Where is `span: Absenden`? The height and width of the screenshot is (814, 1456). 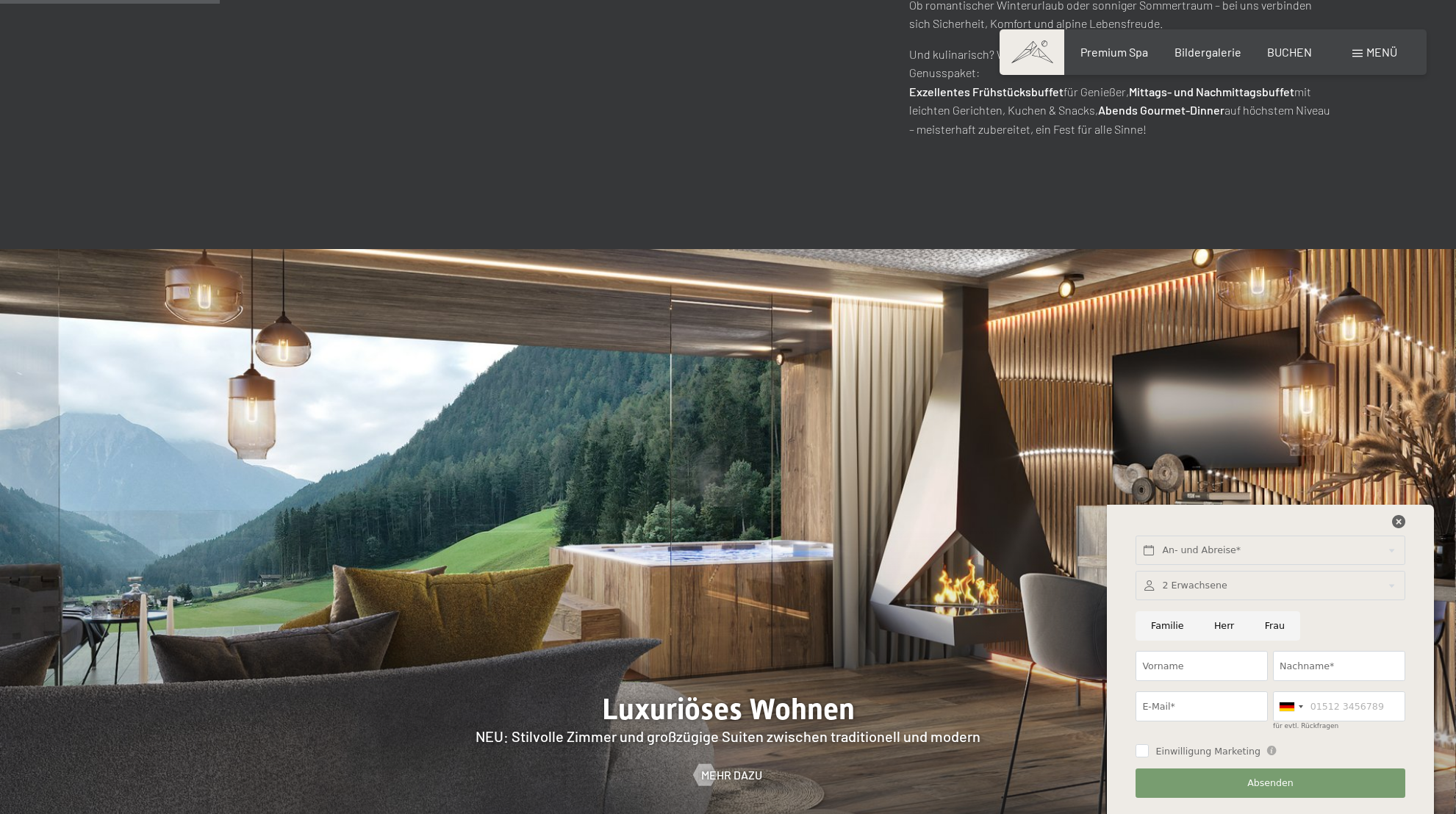
span: Absenden is located at coordinates (1270, 783).